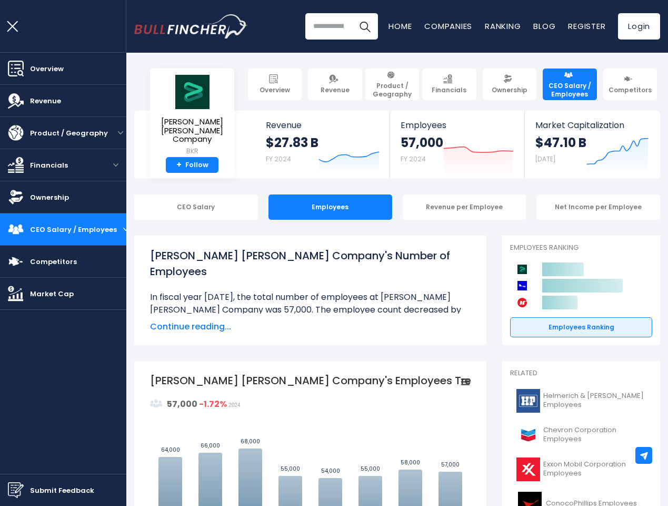 The width and height of the screenshot is (668, 506). Describe the element at coordinates (310, 326) in the screenshot. I see `span: Continue reading...` at that location.